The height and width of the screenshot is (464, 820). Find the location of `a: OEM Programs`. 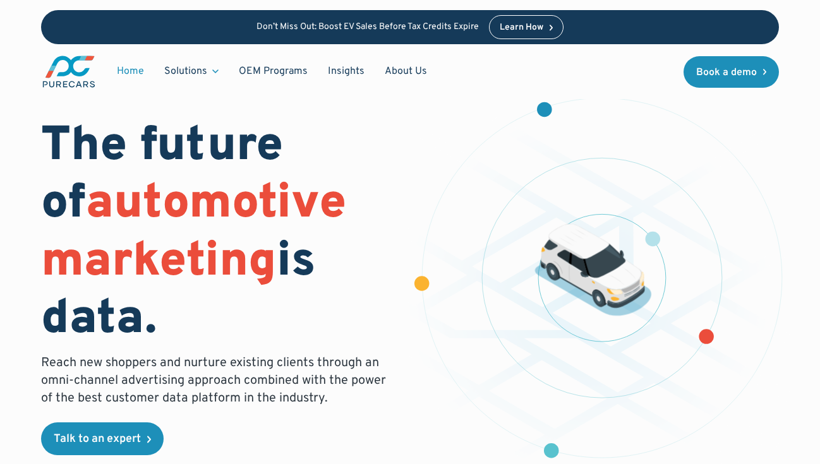

a: OEM Programs is located at coordinates (273, 71).